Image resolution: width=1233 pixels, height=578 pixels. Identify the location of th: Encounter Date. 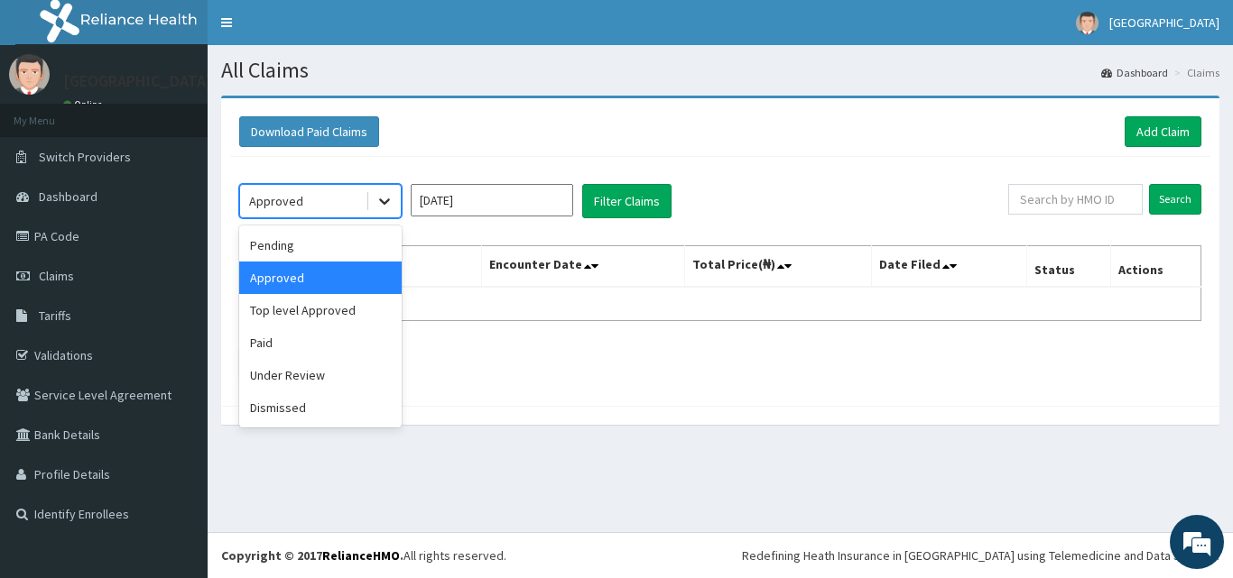
(583, 267).